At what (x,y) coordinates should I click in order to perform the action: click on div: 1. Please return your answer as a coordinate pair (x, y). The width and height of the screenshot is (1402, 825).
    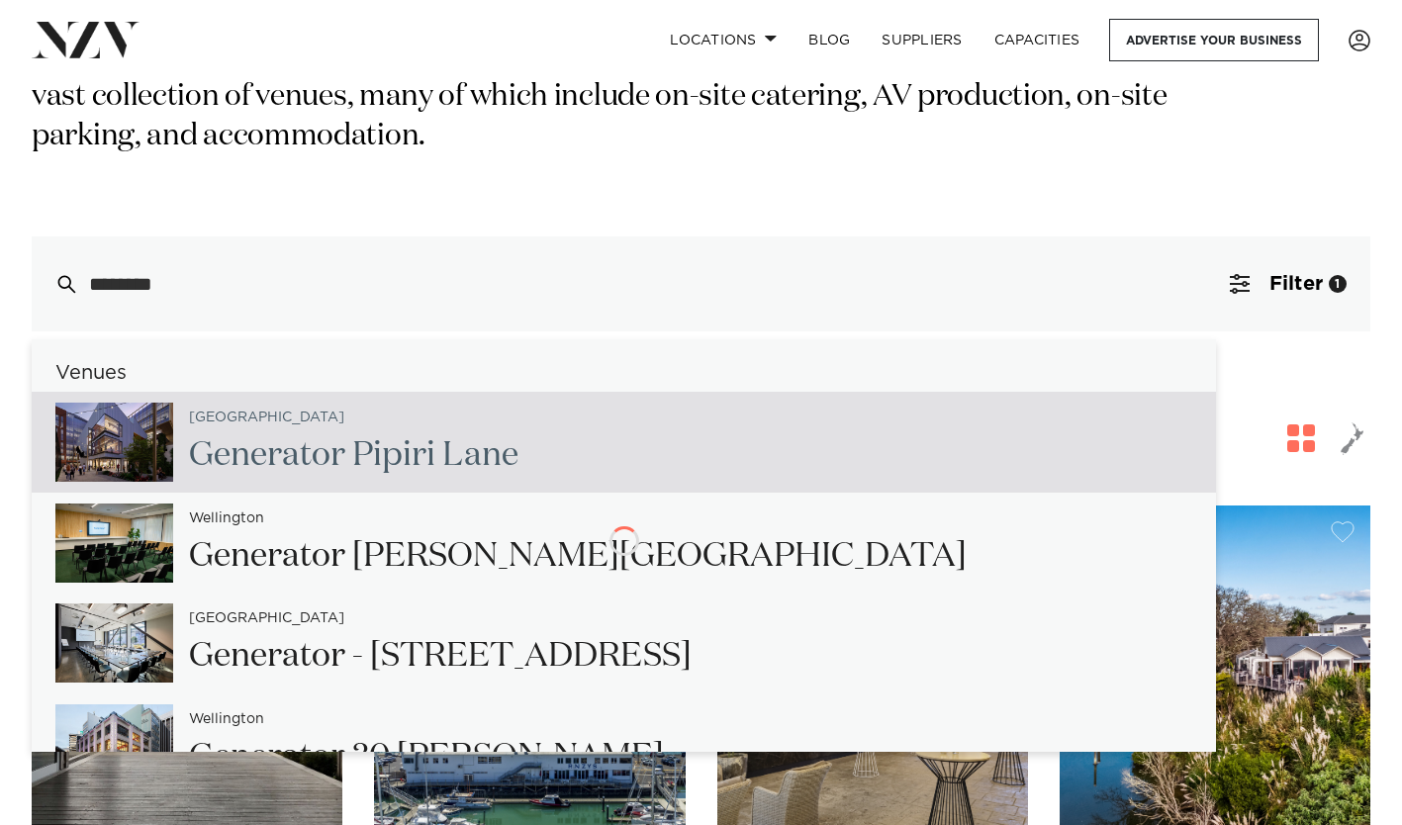
    Looking at the image, I should click on (1338, 284).